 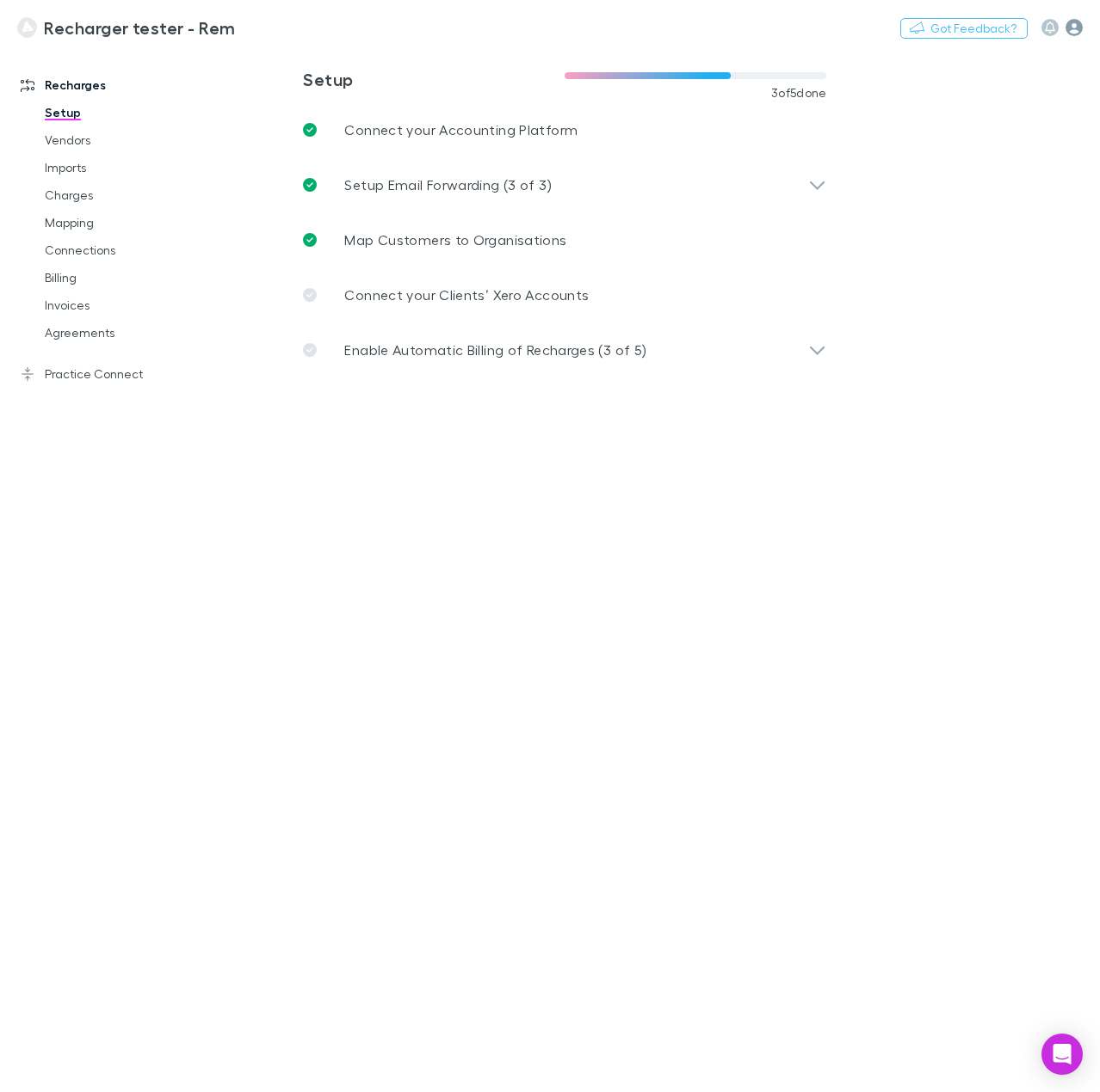 I want to click on button: Got Feedback?, so click(x=963, y=28).